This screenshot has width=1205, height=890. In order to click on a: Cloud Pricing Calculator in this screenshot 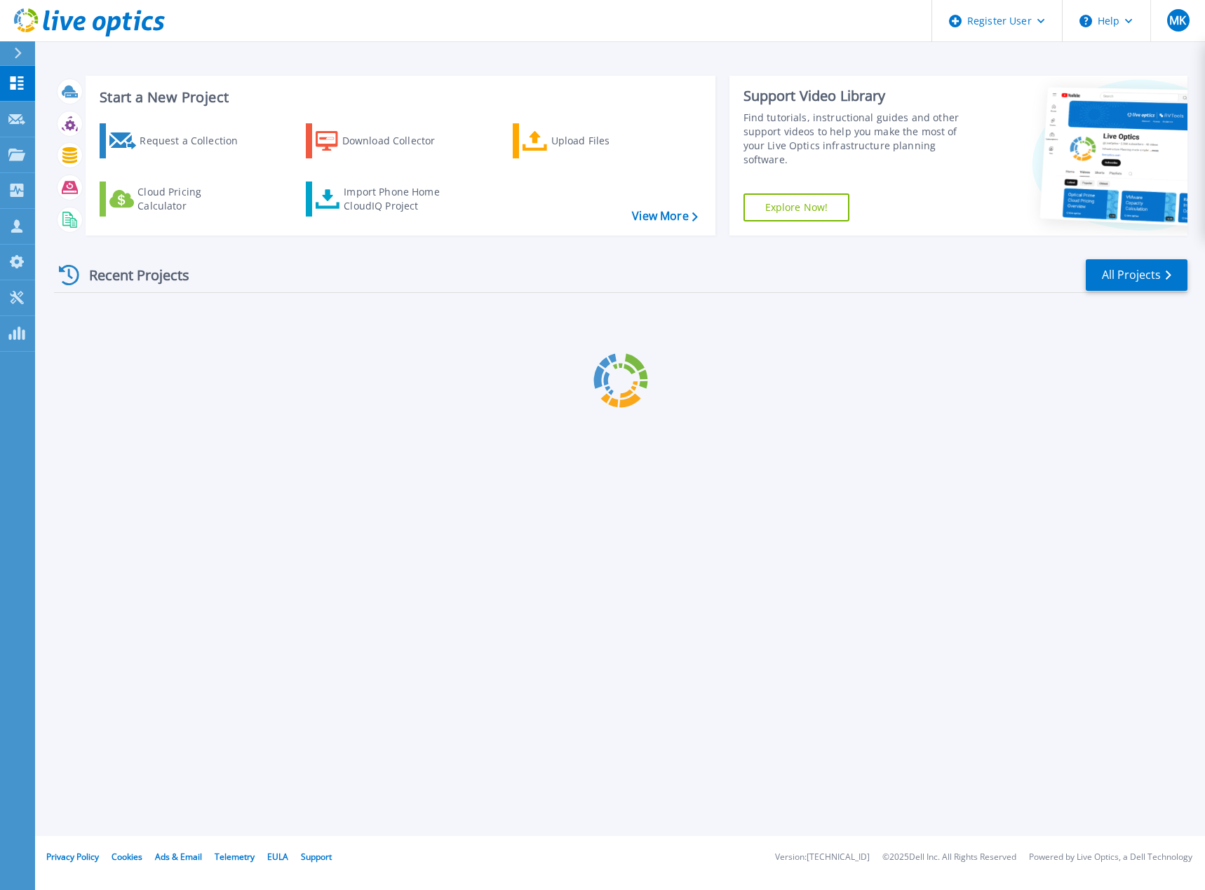, I will do `click(177, 199)`.